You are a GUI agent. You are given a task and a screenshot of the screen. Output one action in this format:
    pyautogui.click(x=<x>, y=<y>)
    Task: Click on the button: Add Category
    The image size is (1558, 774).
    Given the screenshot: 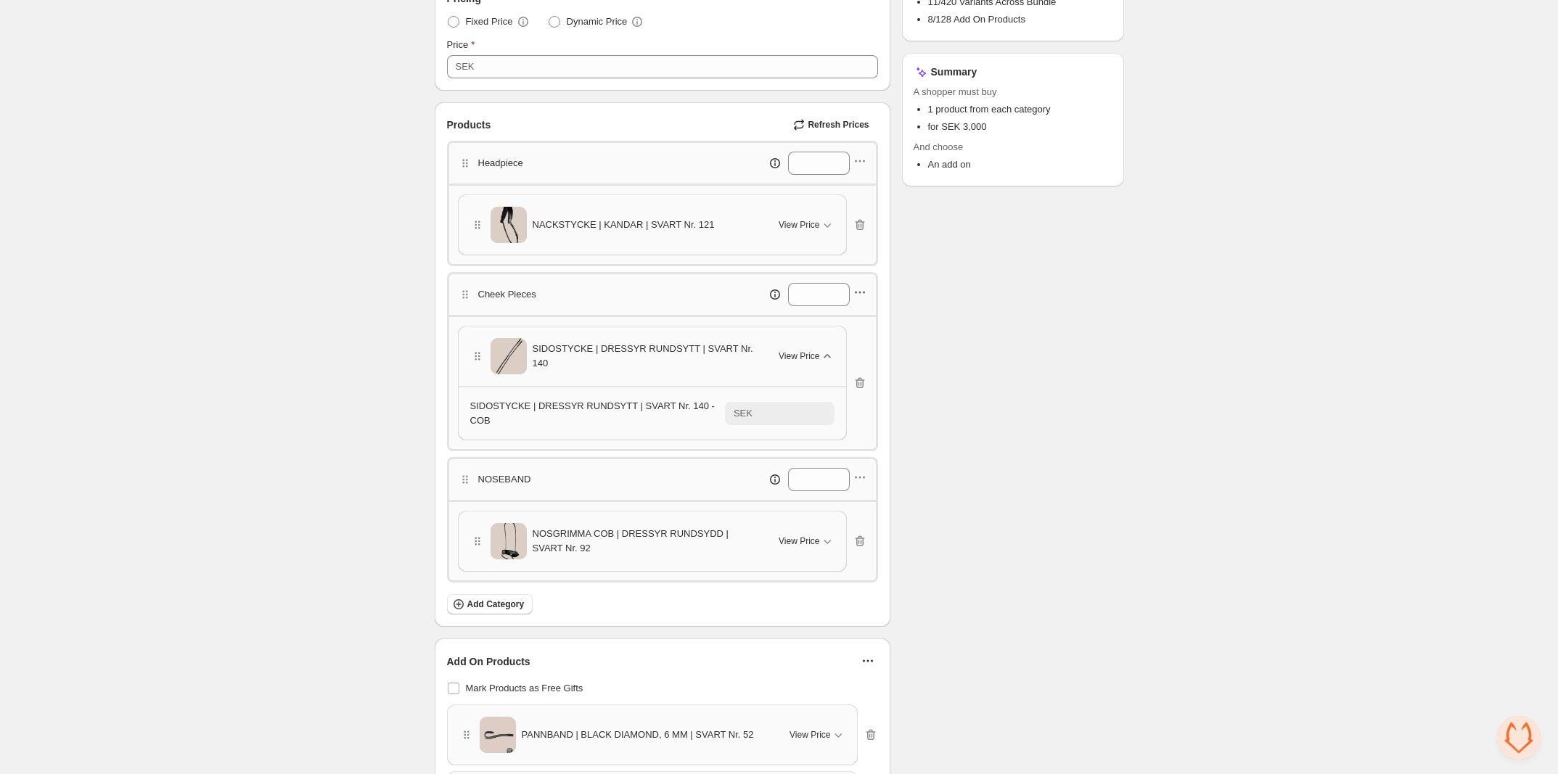 What is the action you would take?
    pyautogui.click(x=490, y=605)
    